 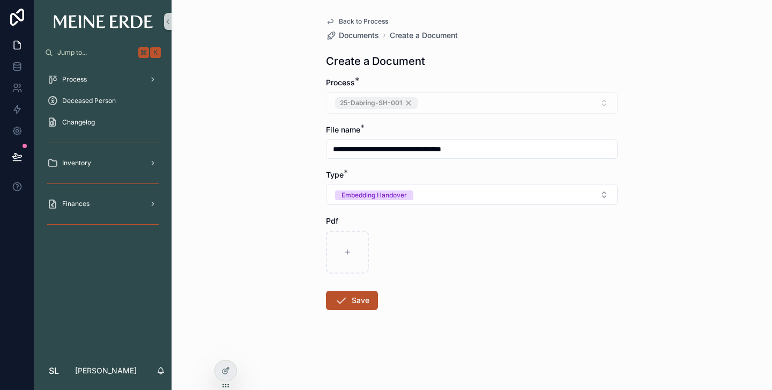 What do you see at coordinates (76, 204) in the screenshot?
I see `span: Finances` at bounding box center [76, 204].